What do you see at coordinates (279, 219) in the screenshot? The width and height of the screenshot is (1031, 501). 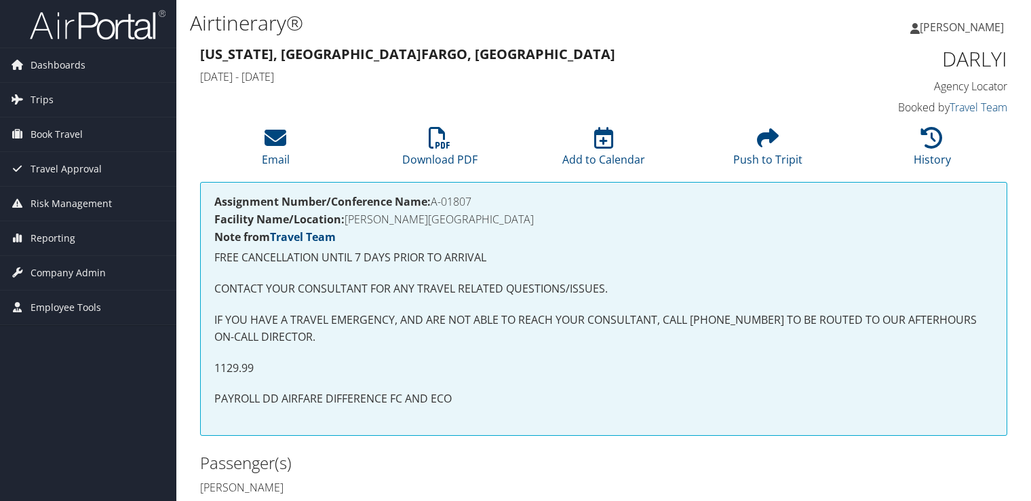 I see `strong: Facility Name/Location:` at bounding box center [279, 219].